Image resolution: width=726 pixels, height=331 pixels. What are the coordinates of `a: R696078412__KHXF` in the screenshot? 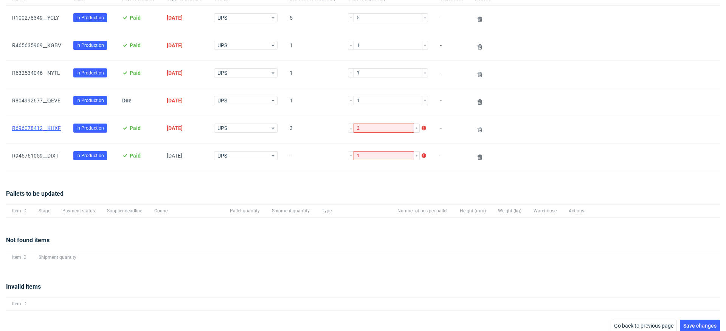 It's located at (36, 128).